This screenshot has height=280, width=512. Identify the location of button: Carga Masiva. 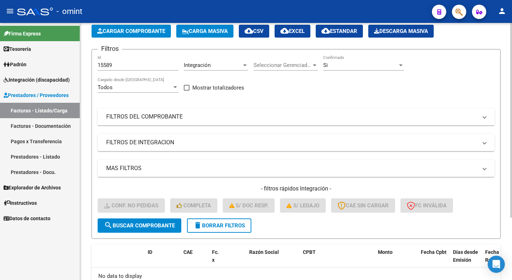
(205, 31).